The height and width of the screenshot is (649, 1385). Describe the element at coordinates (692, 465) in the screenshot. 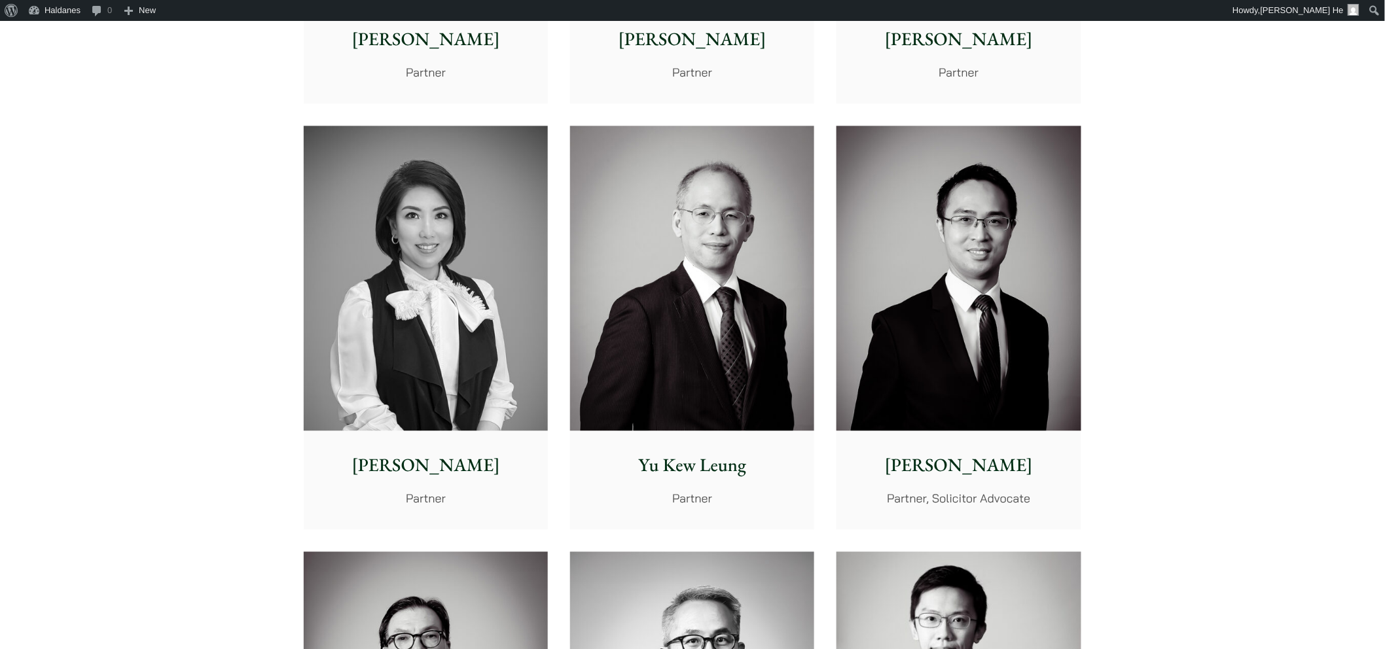

I see `p: Yu Kew Leung` at that location.